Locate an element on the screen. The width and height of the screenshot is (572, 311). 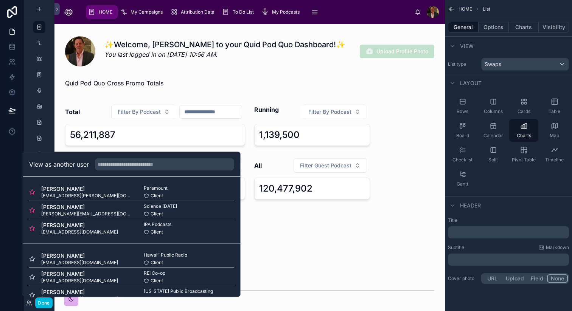
span: Pivot Table is located at coordinates (524, 160).